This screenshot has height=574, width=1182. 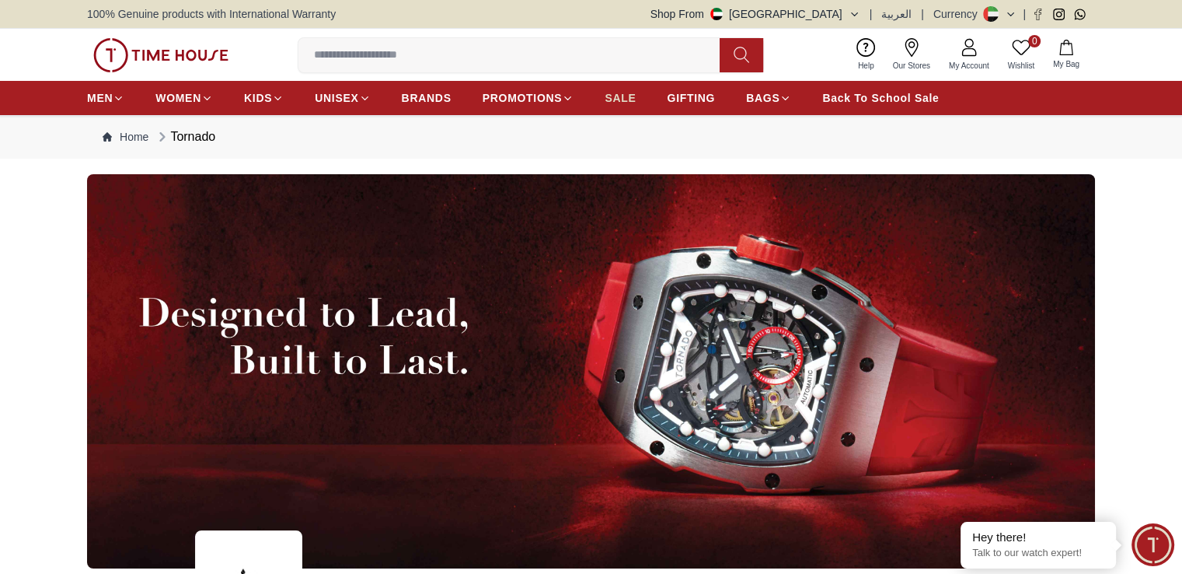 I want to click on button: العربية, so click(x=896, y=14).